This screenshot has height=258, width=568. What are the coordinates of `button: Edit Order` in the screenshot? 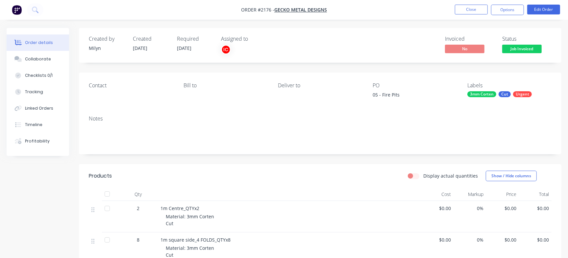 It's located at (543, 10).